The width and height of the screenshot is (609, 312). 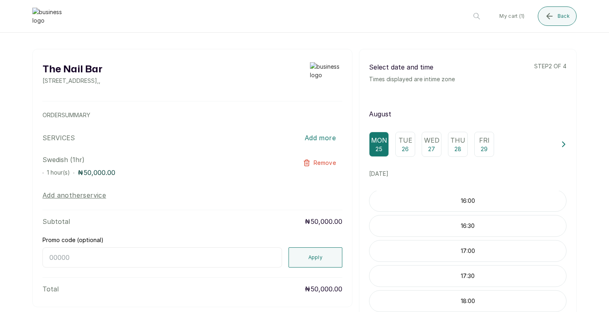 What do you see at coordinates (457, 140) in the screenshot?
I see `p: Thu` at bounding box center [457, 140].